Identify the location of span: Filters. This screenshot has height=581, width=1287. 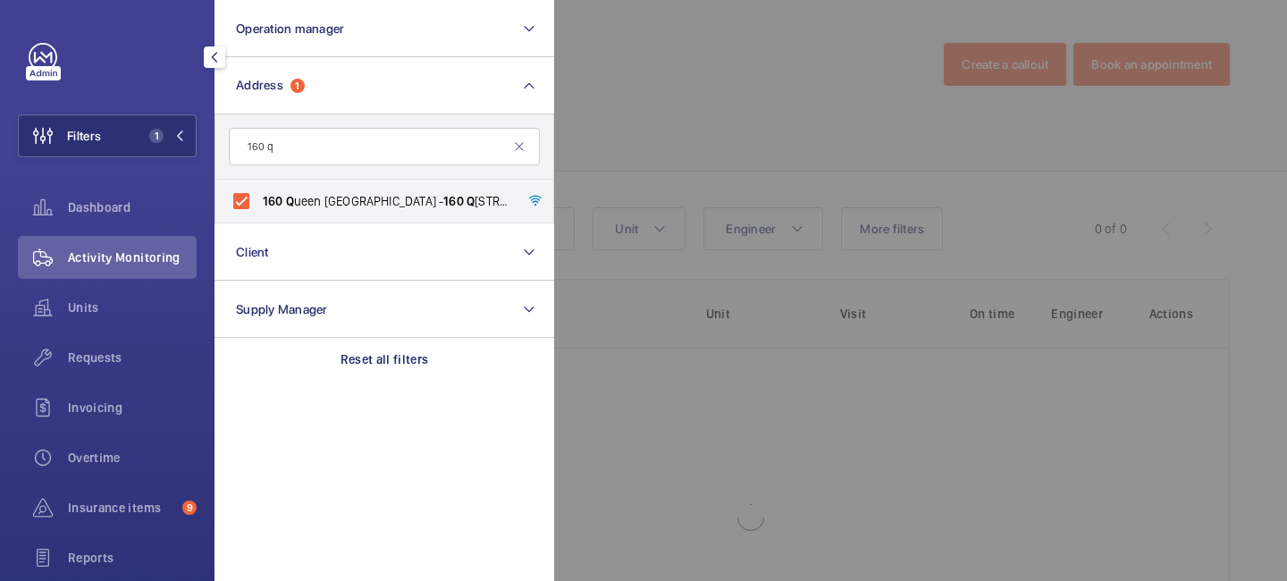
(84, 136).